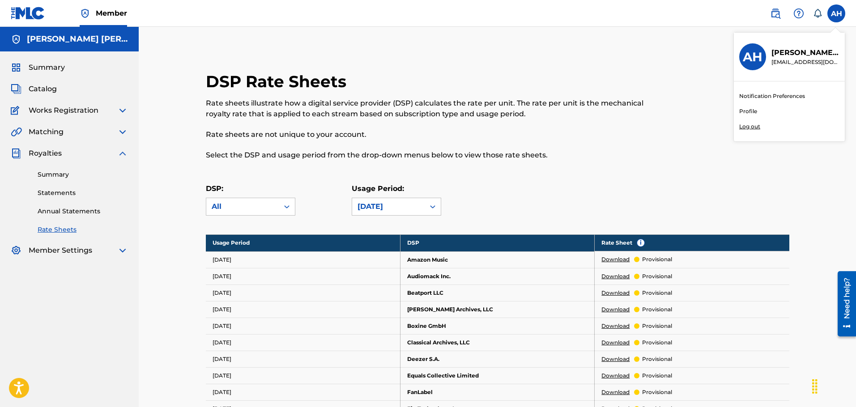 The width and height of the screenshot is (856, 407). I want to click on td: Audiomack Inc., so click(497, 276).